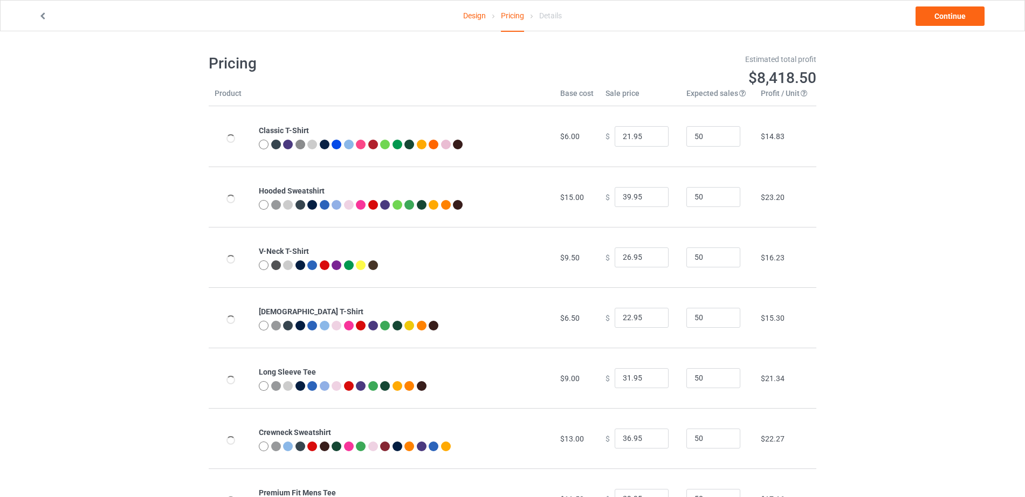 This screenshot has width=1025, height=497. Describe the element at coordinates (577, 97) in the screenshot. I see `th: Base cost` at that location.